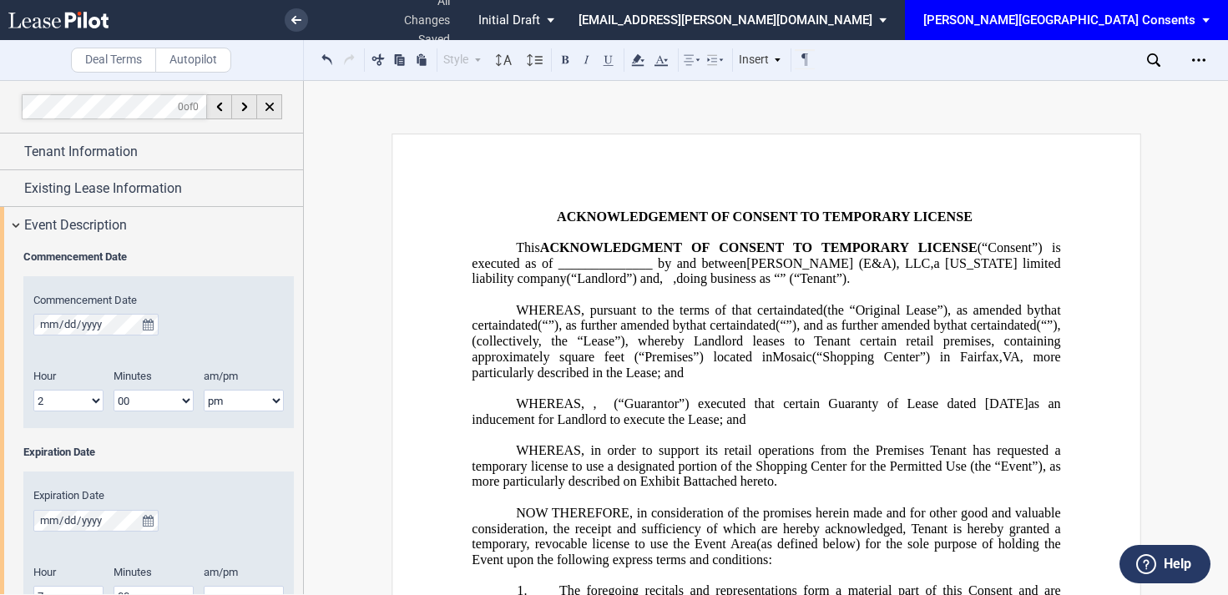 This screenshot has width=1228, height=595. Describe the element at coordinates (1165, 564) in the screenshot. I see `button: Help` at that location.